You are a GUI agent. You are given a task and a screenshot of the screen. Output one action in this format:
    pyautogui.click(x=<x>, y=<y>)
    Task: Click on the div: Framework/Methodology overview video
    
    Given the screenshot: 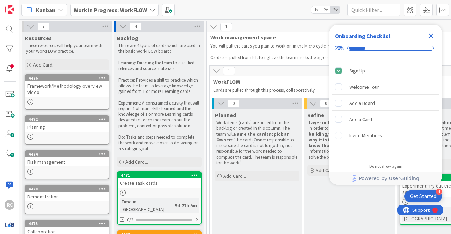 What is the action you would take?
    pyautogui.click(x=67, y=89)
    